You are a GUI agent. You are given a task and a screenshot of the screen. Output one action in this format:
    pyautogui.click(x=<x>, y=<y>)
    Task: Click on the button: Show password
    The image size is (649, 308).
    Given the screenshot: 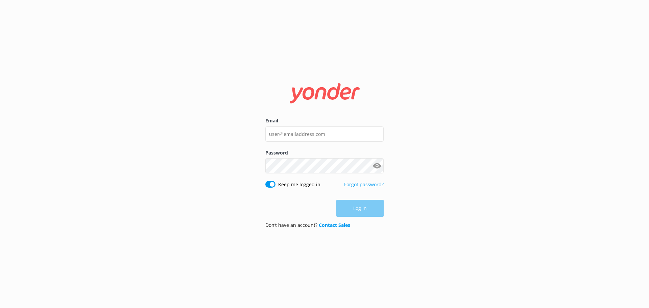 What is the action you would take?
    pyautogui.click(x=377, y=166)
    